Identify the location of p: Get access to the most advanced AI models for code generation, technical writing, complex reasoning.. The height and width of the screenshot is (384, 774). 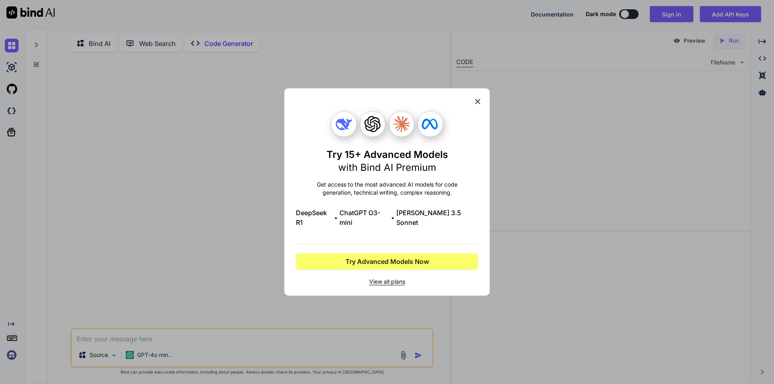
(387, 189).